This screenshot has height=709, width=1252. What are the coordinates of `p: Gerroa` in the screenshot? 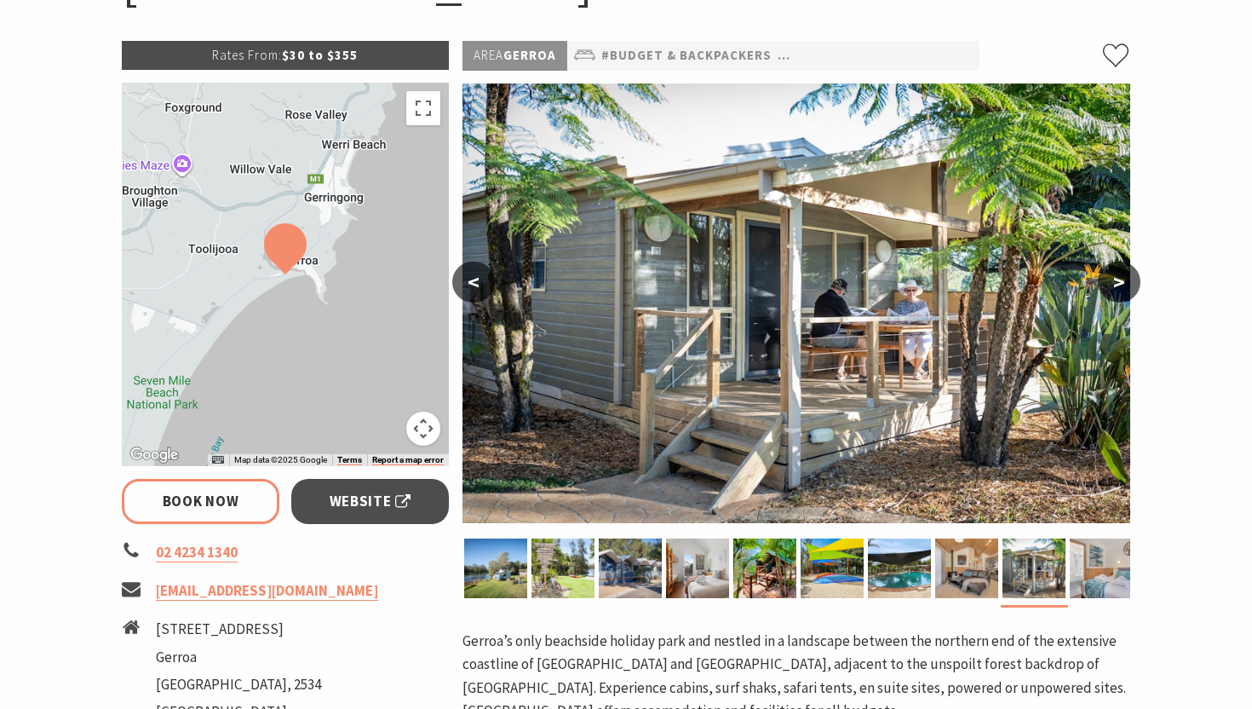 It's located at (515, 55).